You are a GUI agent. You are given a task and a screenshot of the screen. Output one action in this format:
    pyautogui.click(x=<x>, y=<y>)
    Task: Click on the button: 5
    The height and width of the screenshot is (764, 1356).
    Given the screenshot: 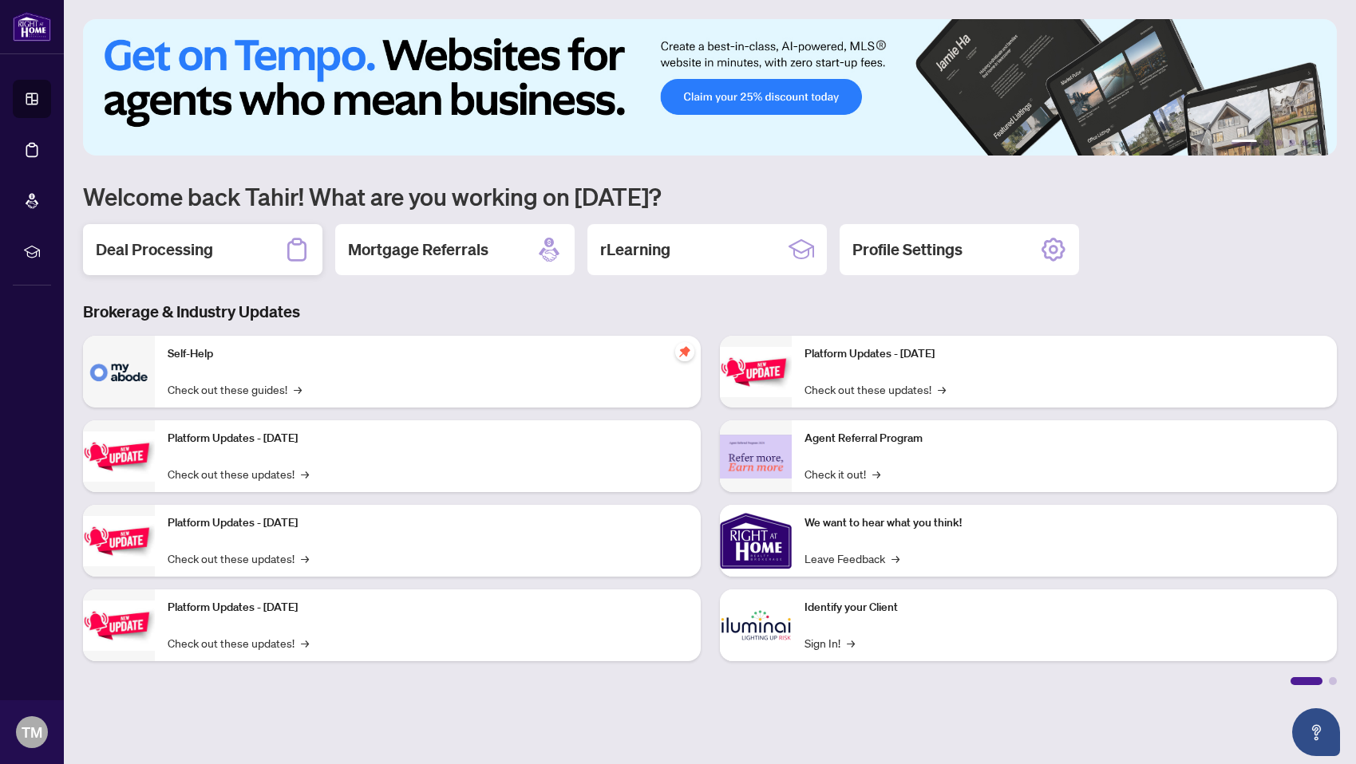 What is the action you would take?
    pyautogui.click(x=1305, y=143)
    